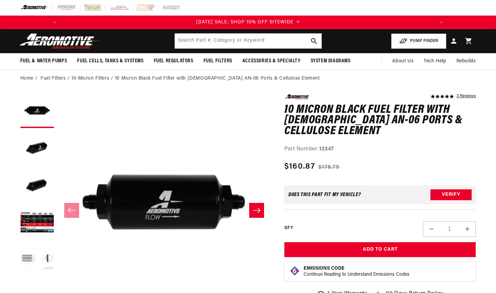 Image resolution: width=496 pixels, height=293 pixels. I want to click on div: Part Number:, so click(380, 149).